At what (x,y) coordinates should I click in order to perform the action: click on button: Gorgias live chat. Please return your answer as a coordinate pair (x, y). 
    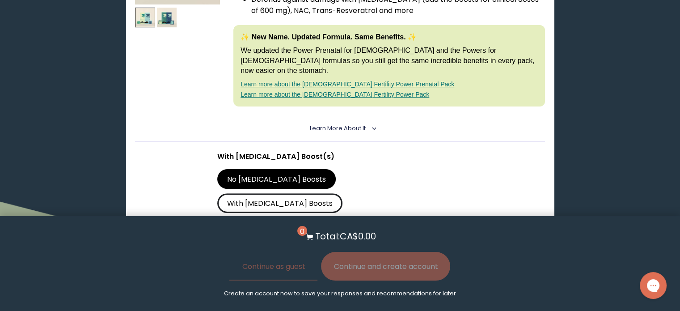
    Looking at the image, I should click on (18, 17).